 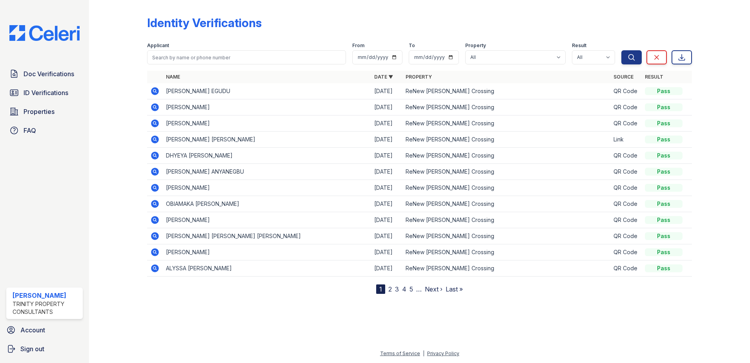 What do you see at coordinates (384, 77) in the screenshot?
I see `a: Date ▼` at bounding box center [384, 77].